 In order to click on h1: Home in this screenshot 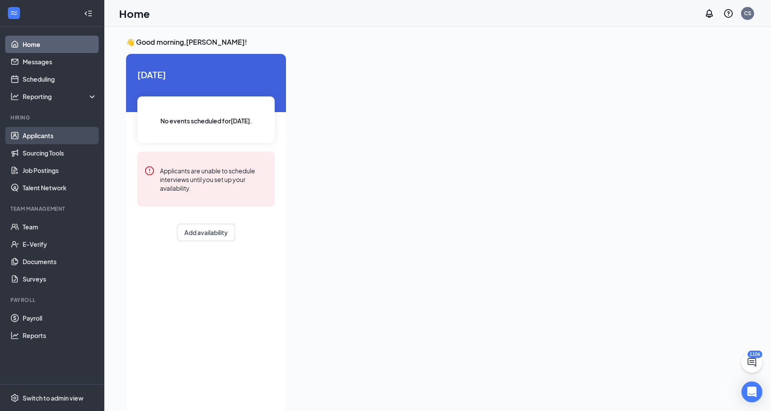, I will do `click(134, 13)`.